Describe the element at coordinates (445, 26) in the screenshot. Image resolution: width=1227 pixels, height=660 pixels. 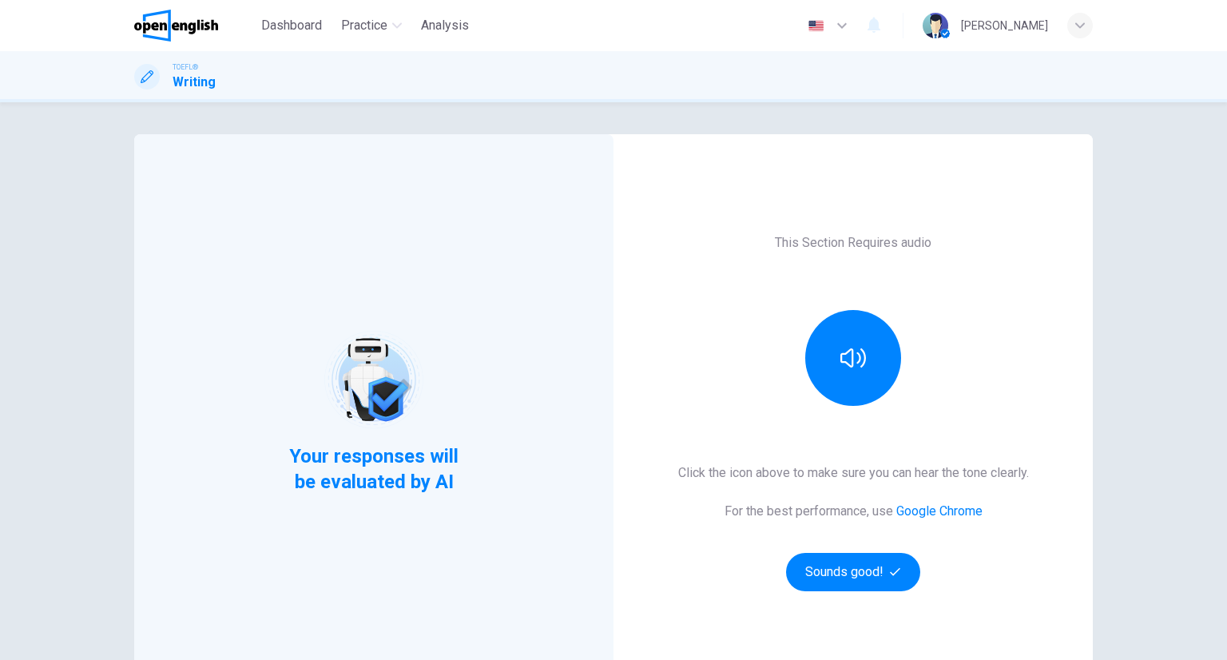
I see `button: Analysis` at that location.